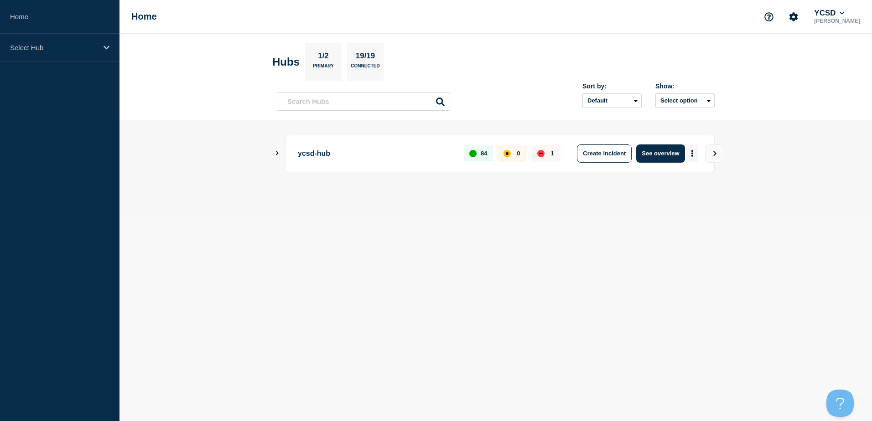 Image resolution: width=872 pixels, height=421 pixels. Describe the element at coordinates (769, 17) in the screenshot. I see `button: Support` at that location.